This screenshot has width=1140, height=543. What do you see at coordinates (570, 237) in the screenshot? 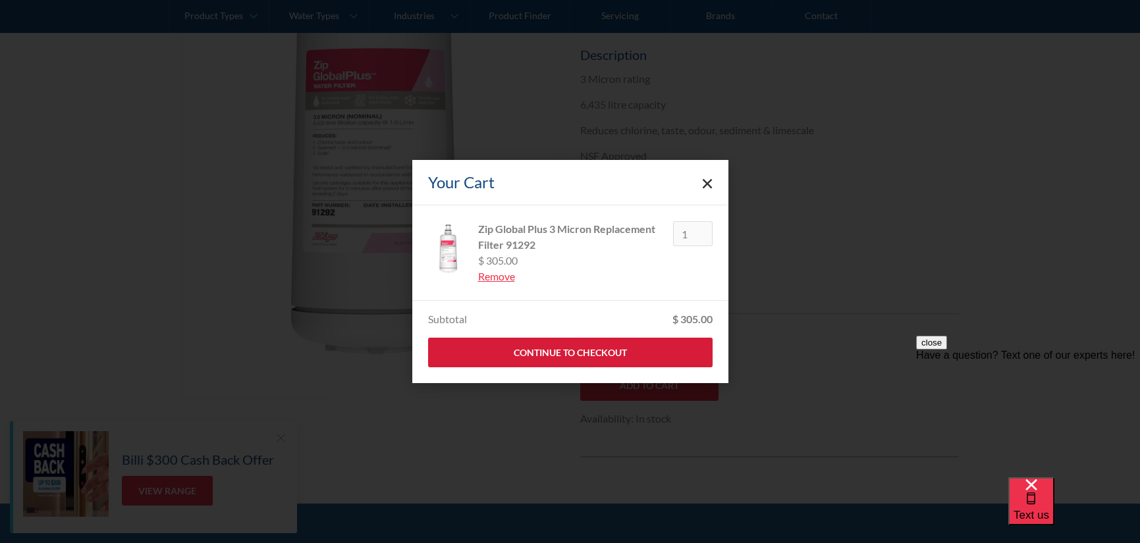
I see `div: Zip Global Plus 3 Micron Replacement Filter 91292` at bounding box center [570, 237].